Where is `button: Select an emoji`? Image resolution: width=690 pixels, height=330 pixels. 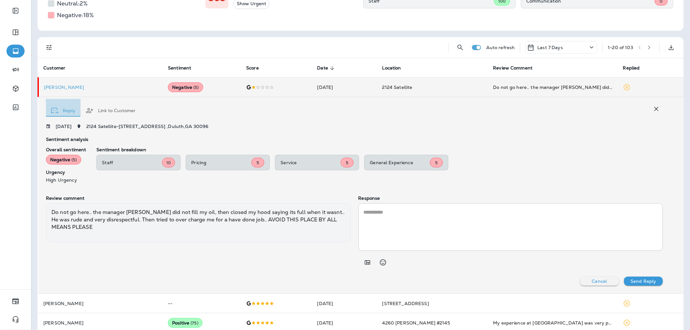
button: Select an emoji is located at coordinates (383, 263).